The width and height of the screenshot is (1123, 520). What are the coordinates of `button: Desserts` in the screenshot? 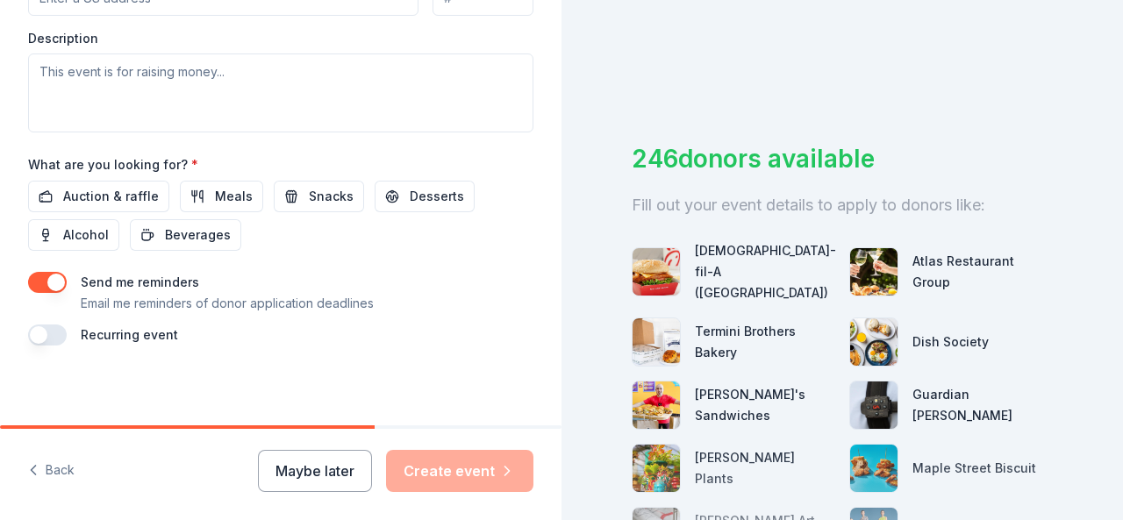 It's located at (425, 197).